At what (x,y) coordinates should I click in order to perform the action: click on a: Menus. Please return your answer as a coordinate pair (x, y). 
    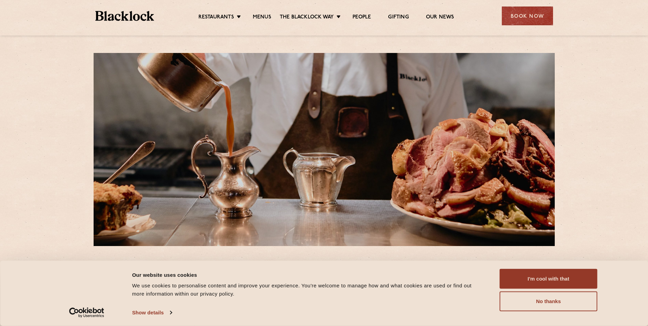
    Looking at the image, I should click on (262, 18).